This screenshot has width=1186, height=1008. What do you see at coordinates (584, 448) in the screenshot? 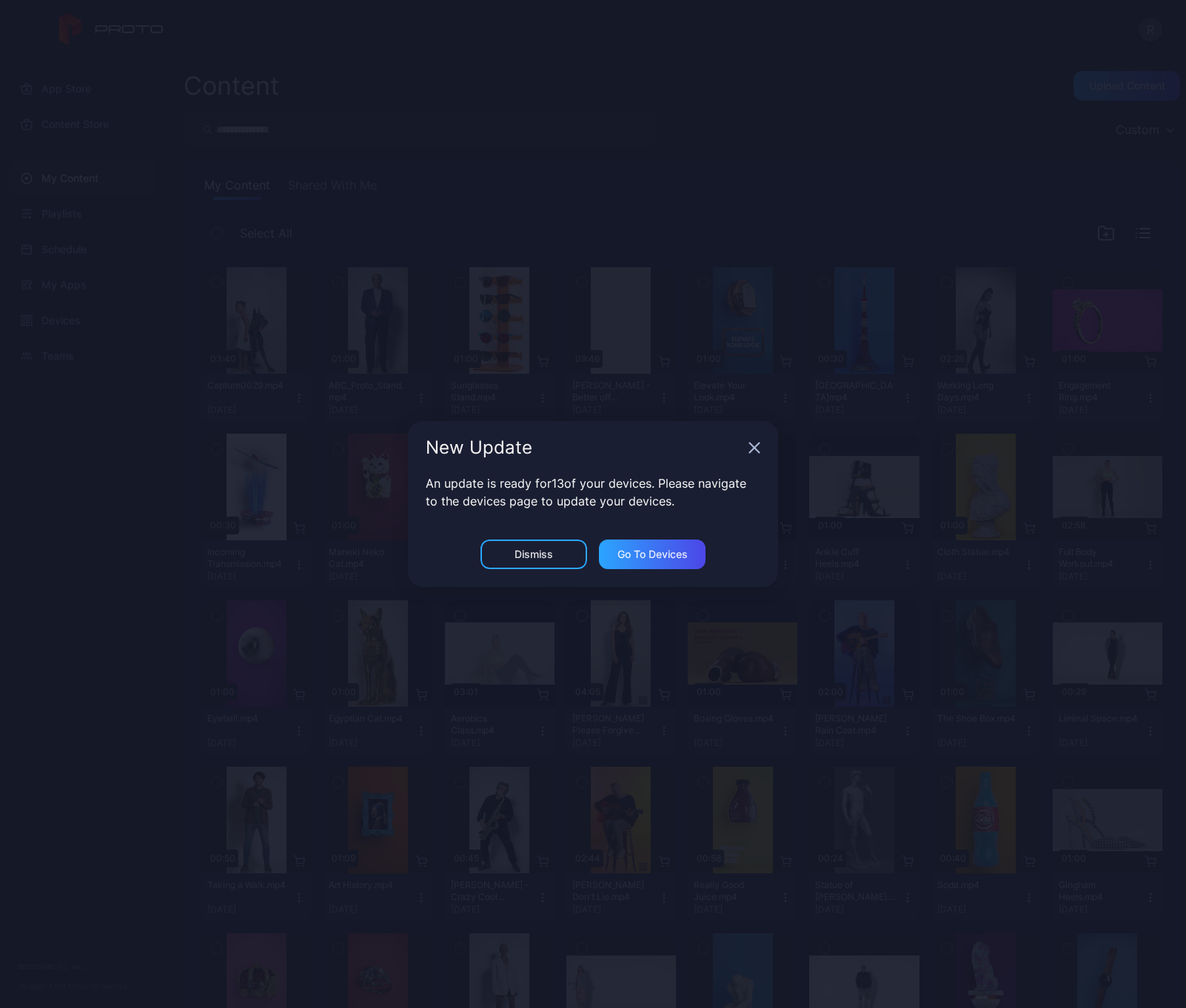
I see `div: New Update` at bounding box center [584, 448].